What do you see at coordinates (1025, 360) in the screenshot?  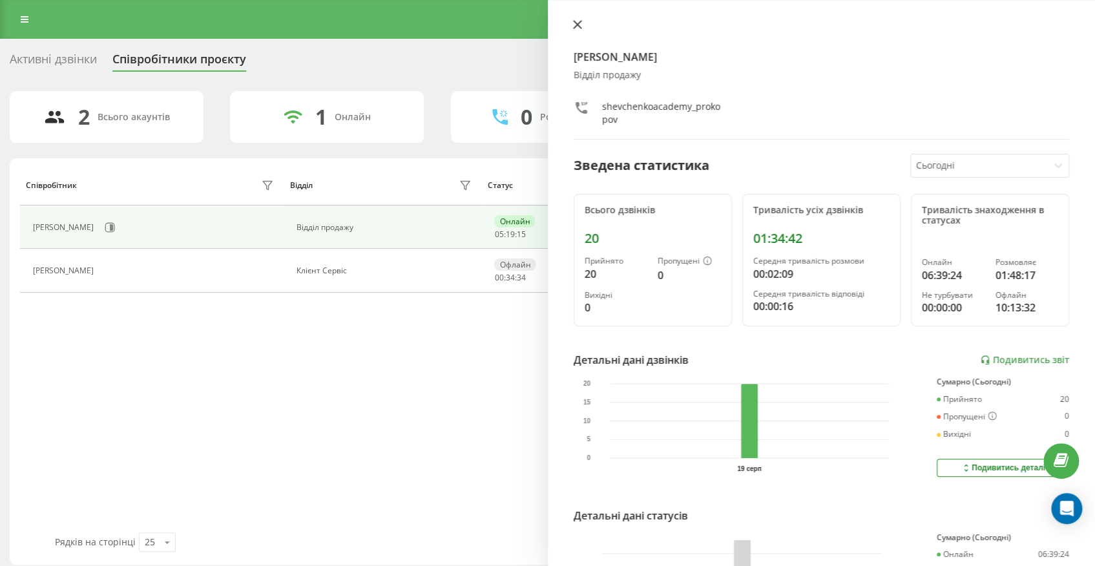 I see `a: Подивитись звіт` at bounding box center [1025, 360].